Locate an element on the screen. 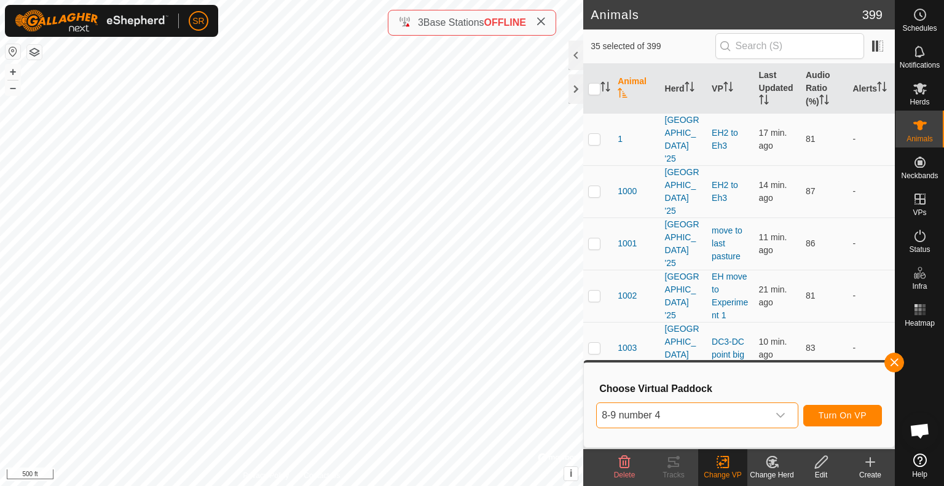  span: 399 is located at coordinates (872, 15).